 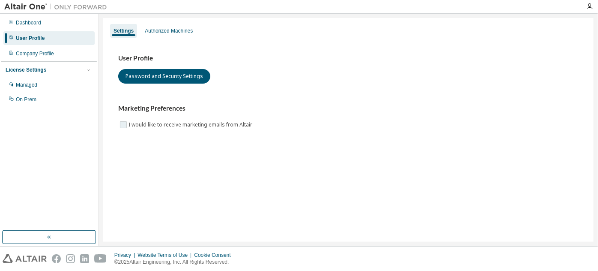 I want to click on div: On Prem, so click(x=26, y=99).